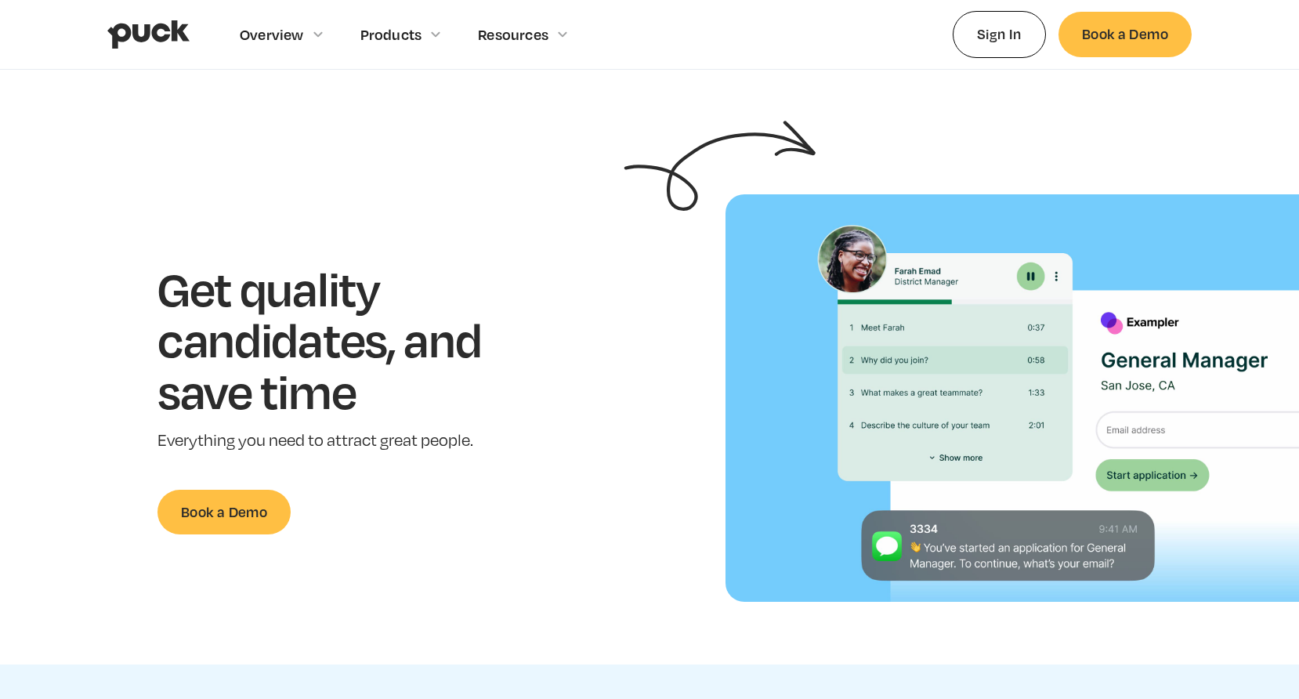 Image resolution: width=1299 pixels, height=699 pixels. What do you see at coordinates (343, 339) in the screenshot?
I see `h1: Get quality candidates, and save time` at bounding box center [343, 339].